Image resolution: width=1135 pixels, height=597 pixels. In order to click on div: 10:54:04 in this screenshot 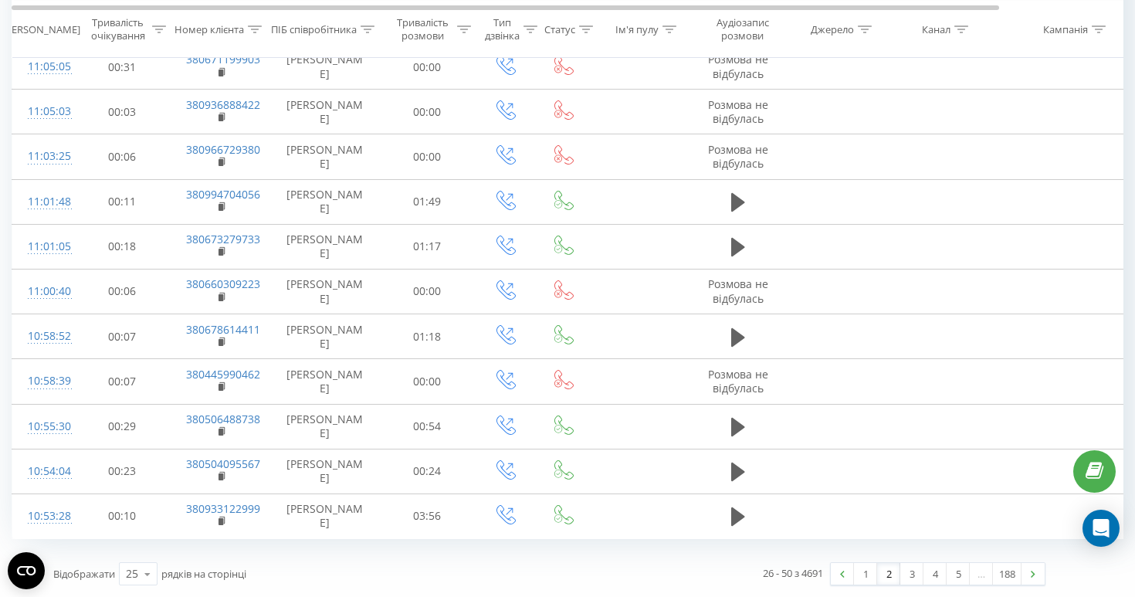, I will do `click(43, 471)`.